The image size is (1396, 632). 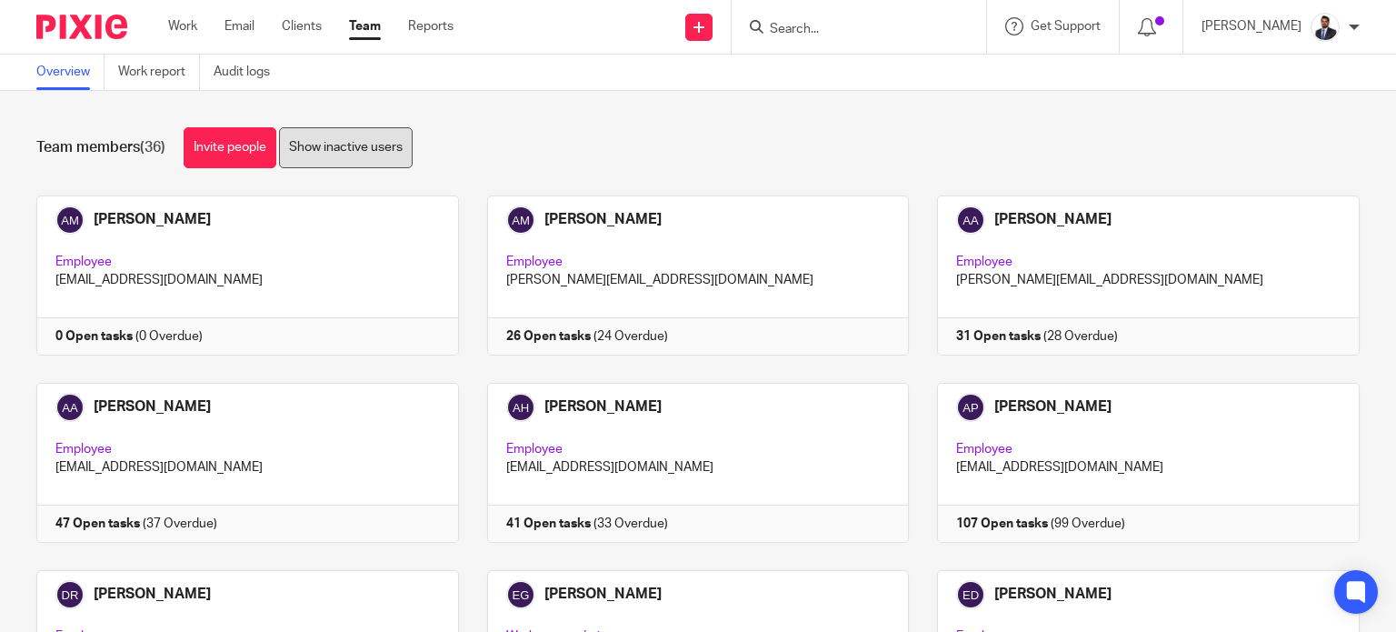 I want to click on a: Audit logs, so click(x=248, y=72).